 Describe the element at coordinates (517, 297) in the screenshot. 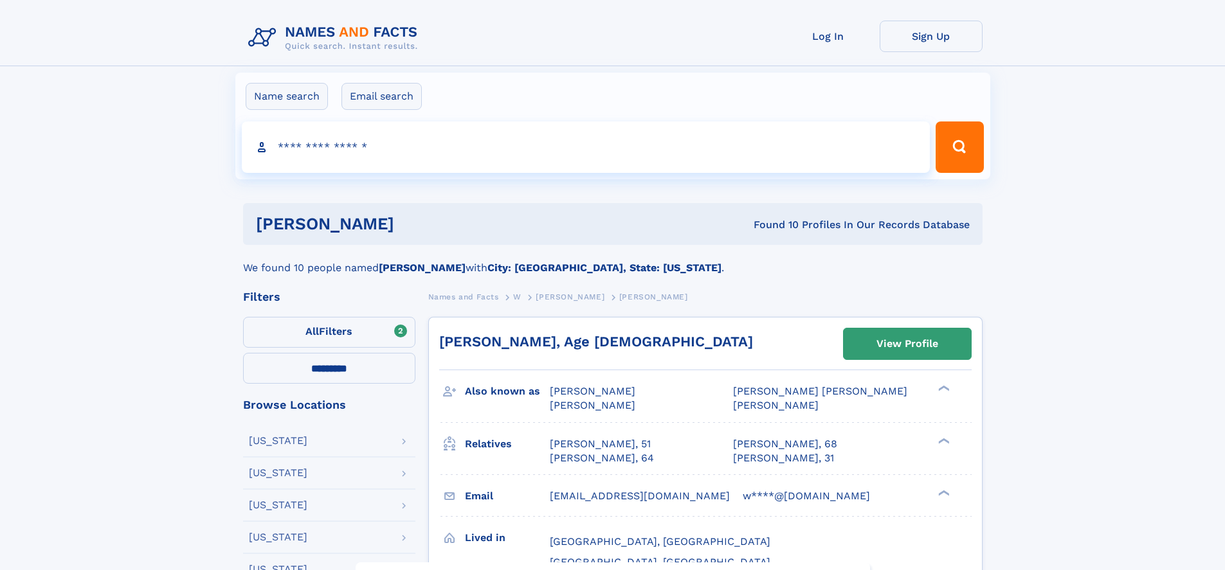

I see `span: W` at that location.